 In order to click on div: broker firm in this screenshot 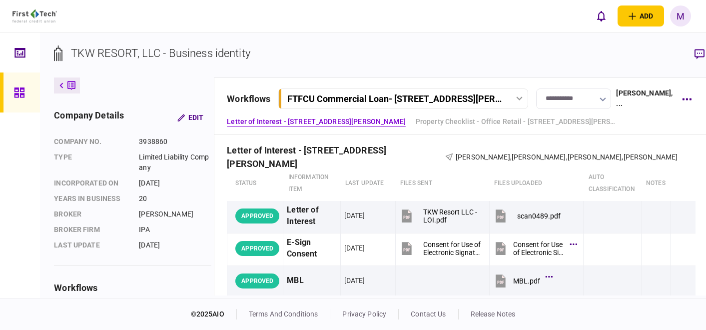, I will do `click(91, 229)`.